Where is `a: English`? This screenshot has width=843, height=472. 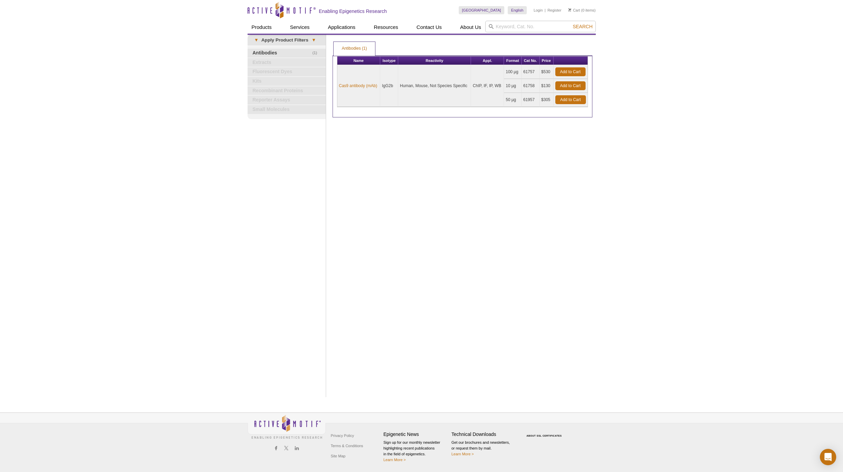 a: English is located at coordinates (517, 10).